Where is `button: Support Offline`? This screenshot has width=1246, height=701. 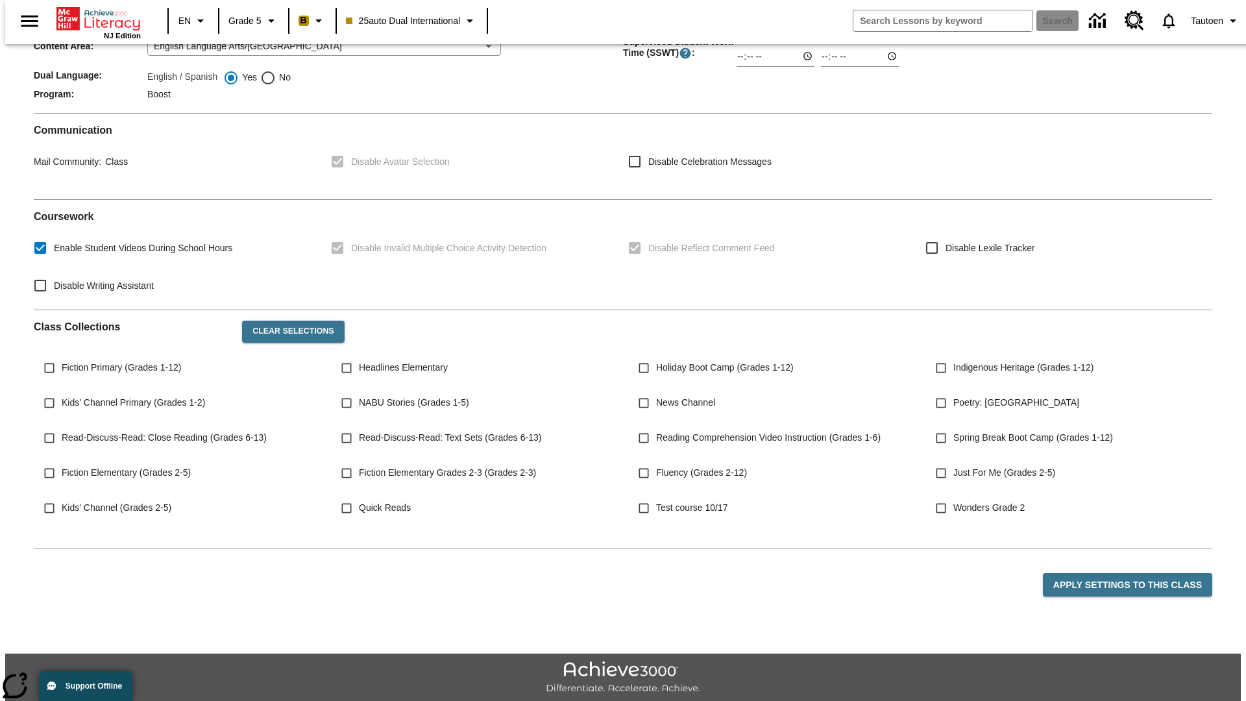
button: Support Offline is located at coordinates (86, 686).